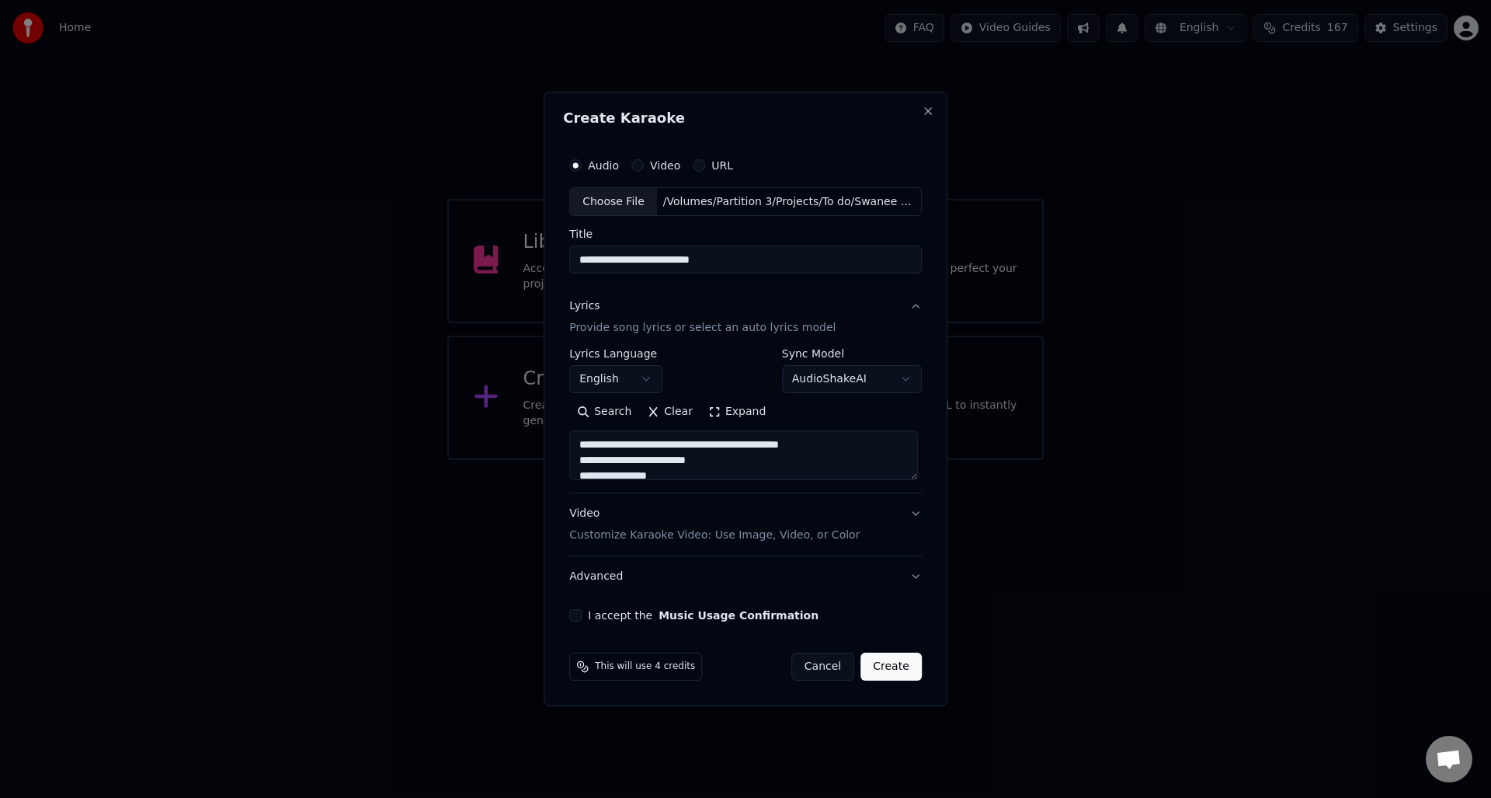 The width and height of the screenshot is (1491, 798). I want to click on h2: Create Karaoke, so click(746, 118).